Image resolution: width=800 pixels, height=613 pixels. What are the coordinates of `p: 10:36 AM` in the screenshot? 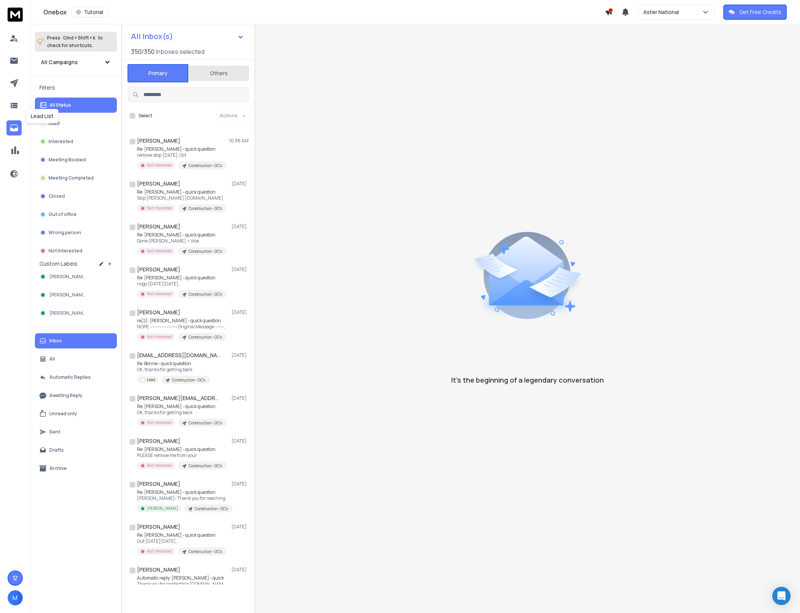 It's located at (239, 141).